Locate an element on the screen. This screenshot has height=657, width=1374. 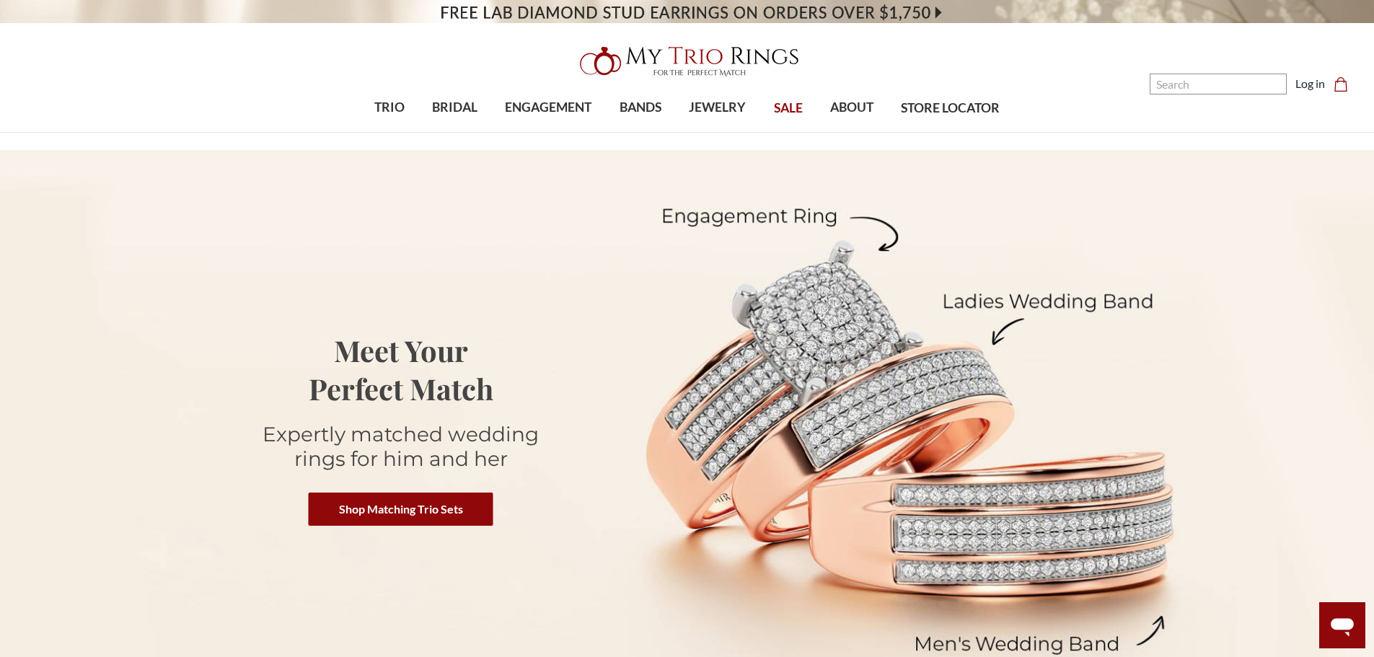
a: My Trio Rings is located at coordinates (686, 61).